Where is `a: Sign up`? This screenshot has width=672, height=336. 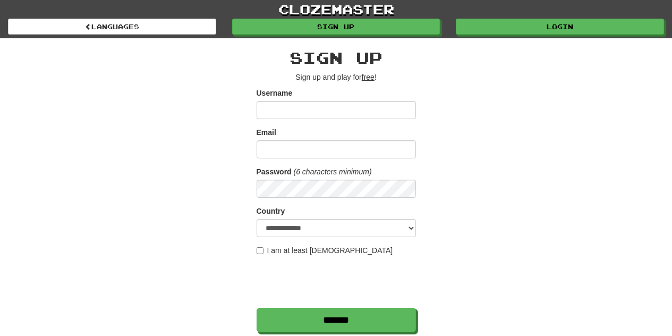 a: Sign up is located at coordinates (336, 27).